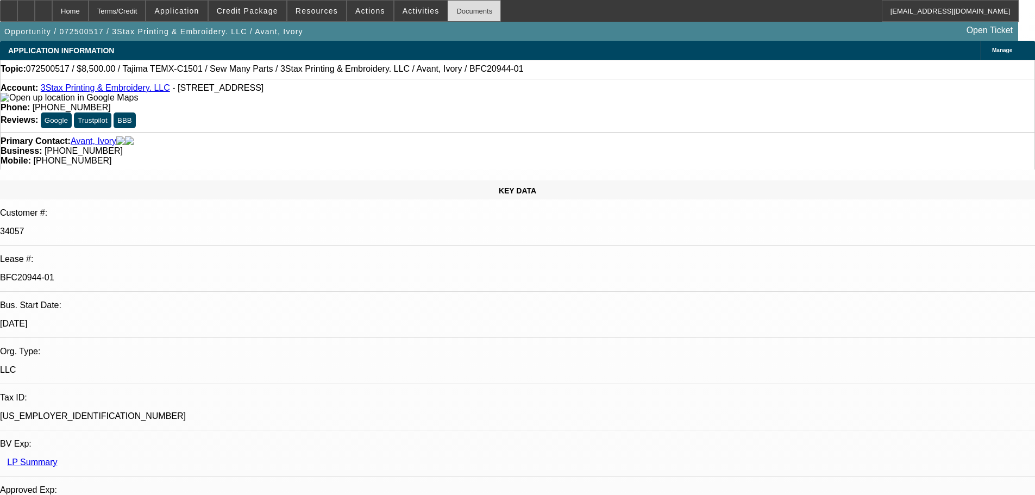 This screenshot has height=495, width=1035. I want to click on button: Trustpilot, so click(92, 120).